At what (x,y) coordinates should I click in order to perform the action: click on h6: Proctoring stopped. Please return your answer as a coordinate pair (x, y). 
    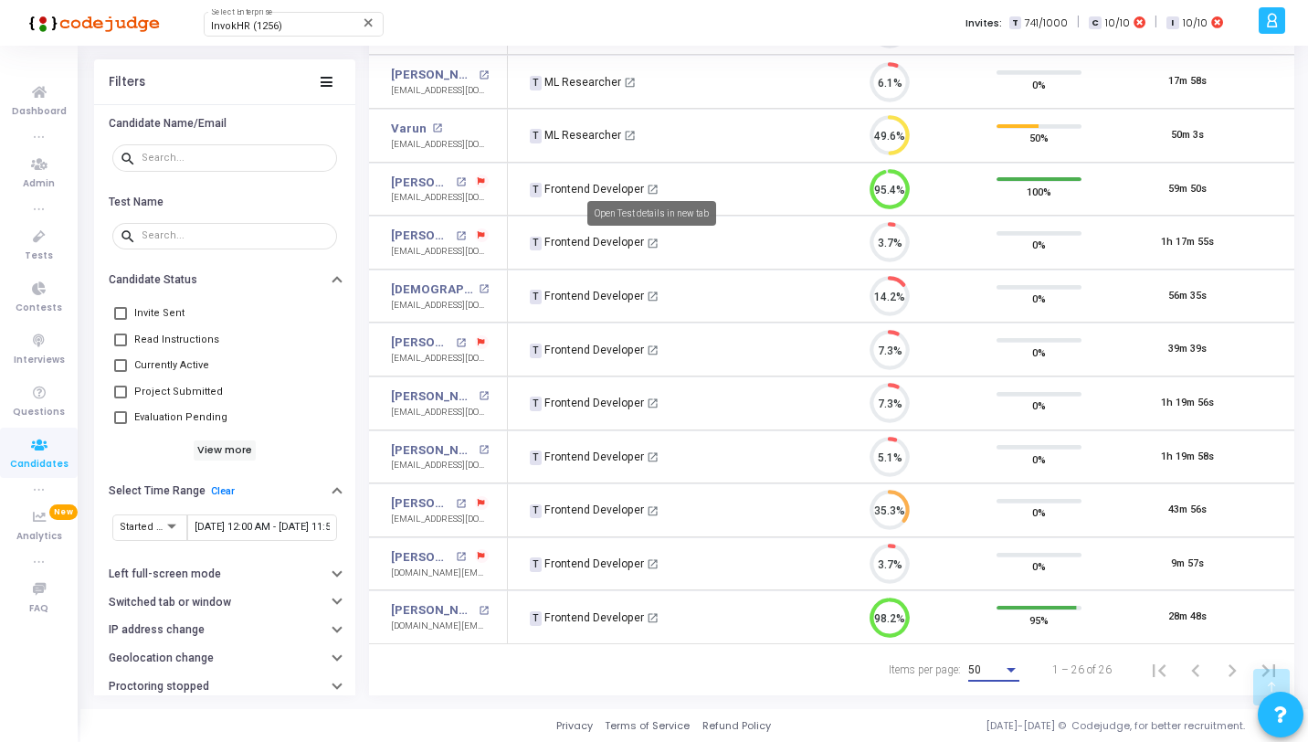
    Looking at the image, I should click on (159, 686).